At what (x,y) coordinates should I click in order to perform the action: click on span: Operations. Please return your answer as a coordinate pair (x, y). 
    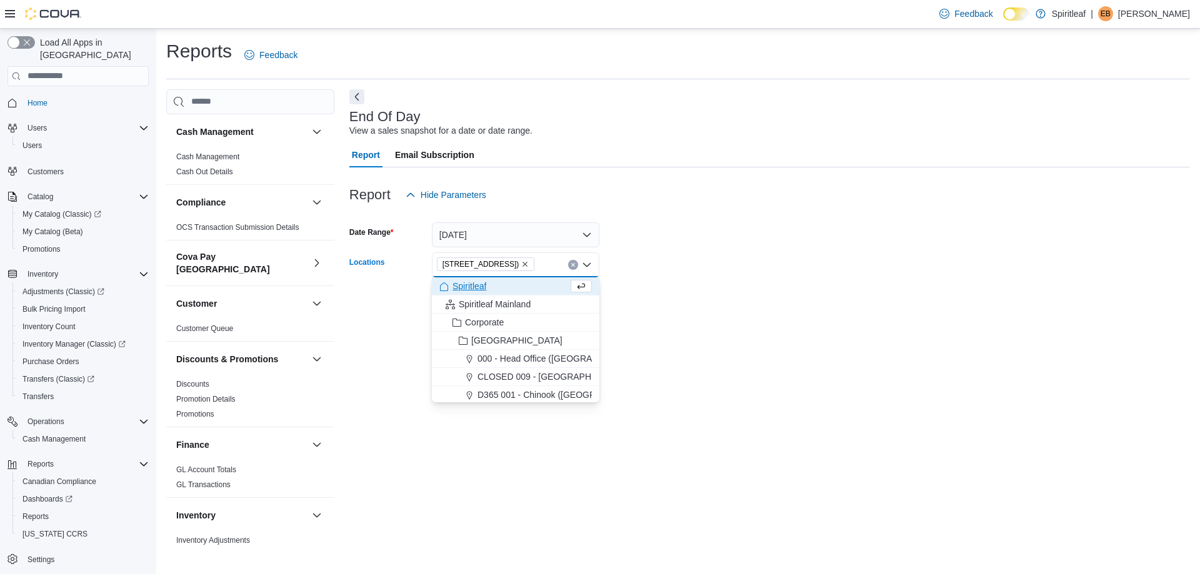
    Looking at the image, I should click on (46, 422).